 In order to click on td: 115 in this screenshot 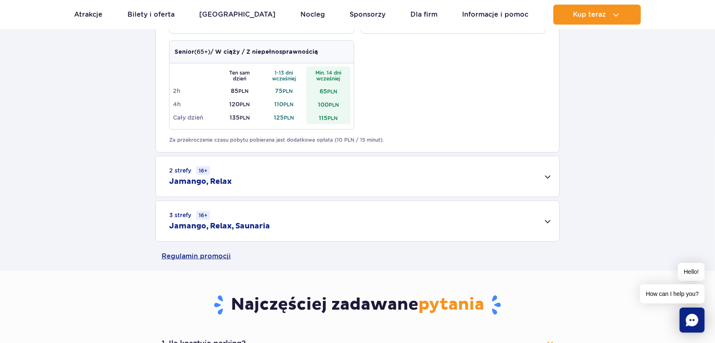, I will do `click(328, 118)`.